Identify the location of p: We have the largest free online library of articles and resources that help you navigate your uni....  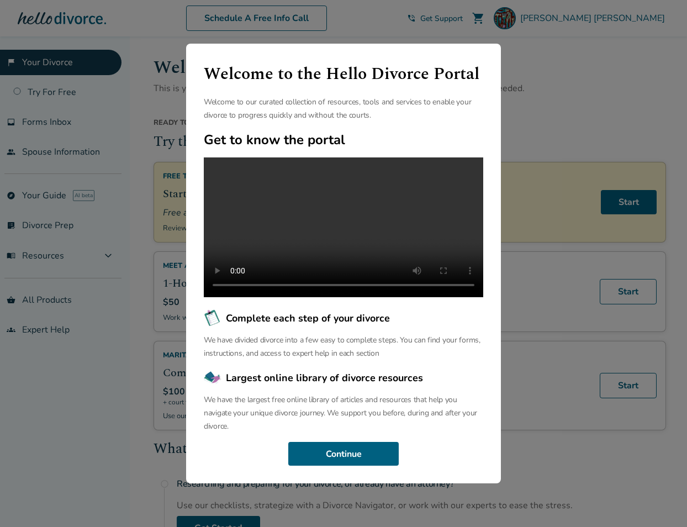
(344, 413).